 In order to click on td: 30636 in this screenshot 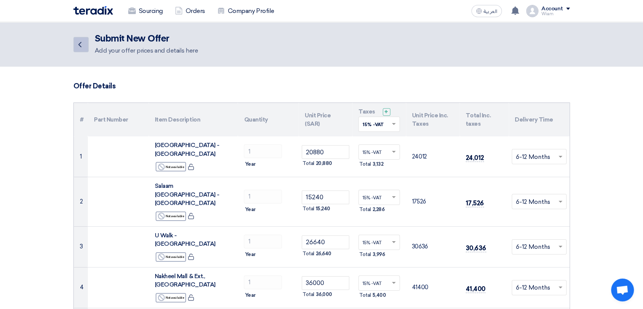, I will do `click(433, 246)`.